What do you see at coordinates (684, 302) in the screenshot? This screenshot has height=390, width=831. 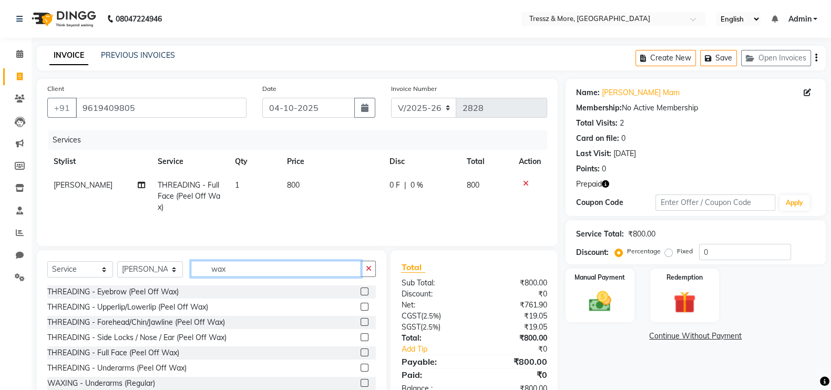 I see `img: _gift.svg` at bounding box center [684, 302].